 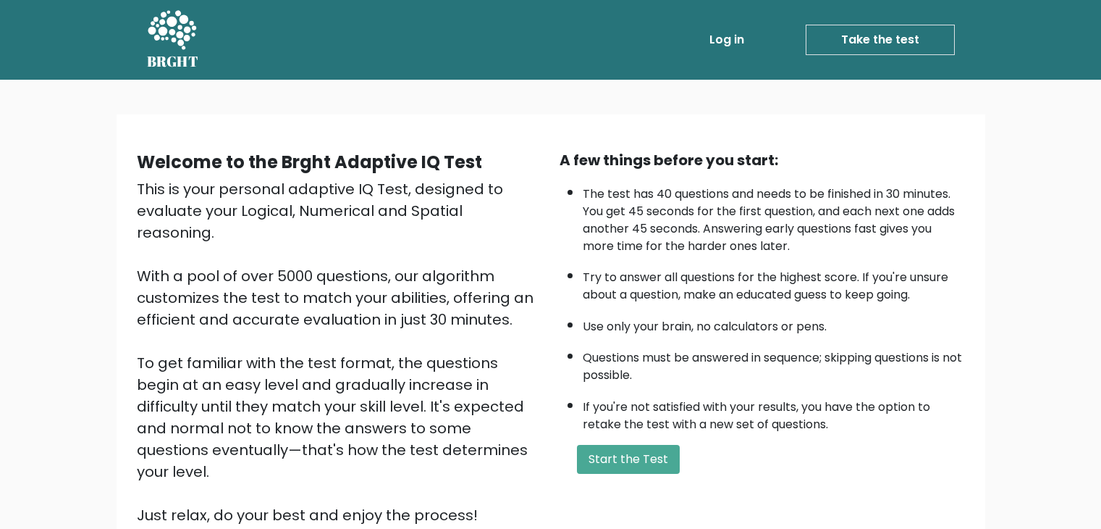 What do you see at coordinates (309, 161) in the screenshot?
I see `b: Welcome to the Brght Adaptive IQ Test` at bounding box center [309, 161].